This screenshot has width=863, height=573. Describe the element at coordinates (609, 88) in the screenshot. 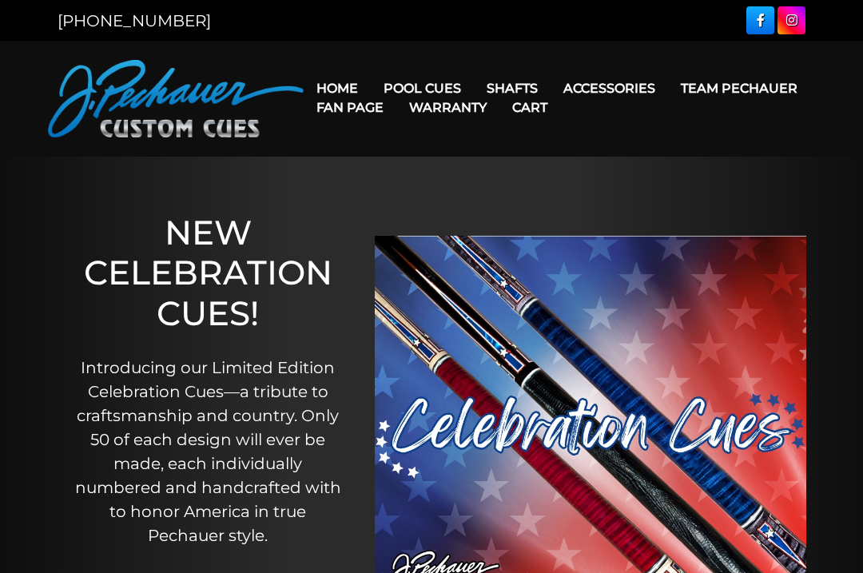

I see `a: Accessories` at that location.